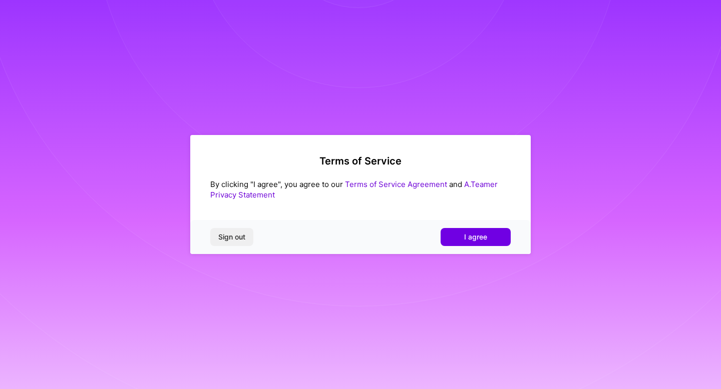  What do you see at coordinates (232, 237) in the screenshot?
I see `button: Sign out` at bounding box center [232, 237].